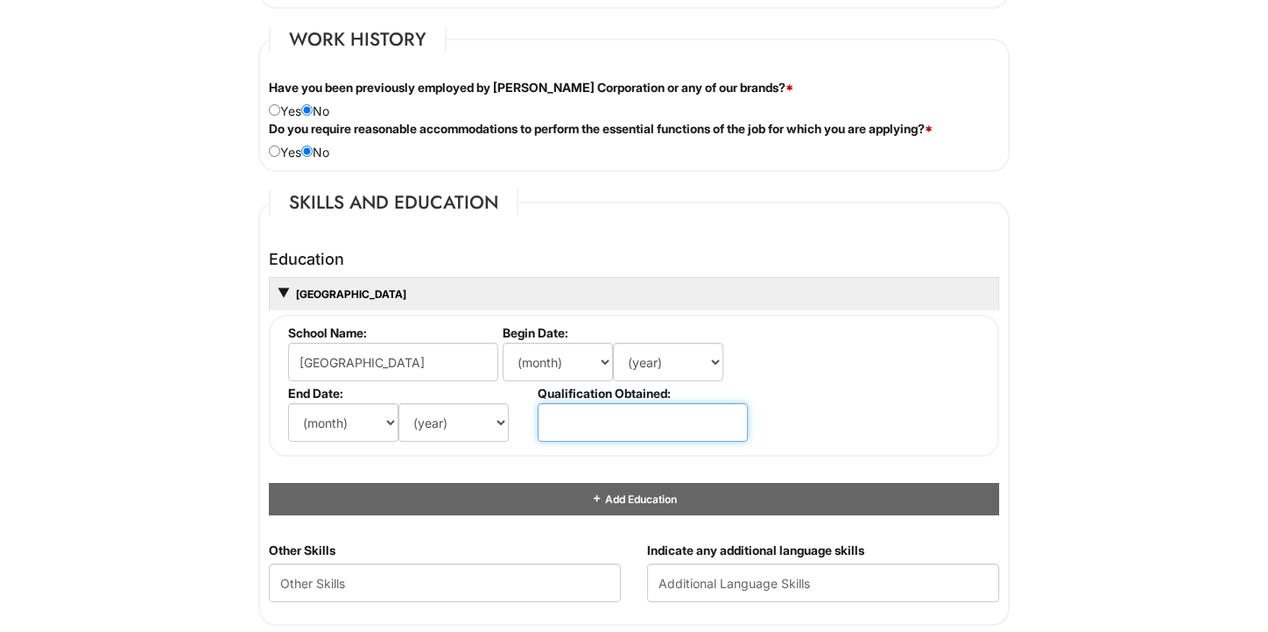 The width and height of the screenshot is (1268, 632). I want to click on input: Additional Language Skills, so click(823, 583).